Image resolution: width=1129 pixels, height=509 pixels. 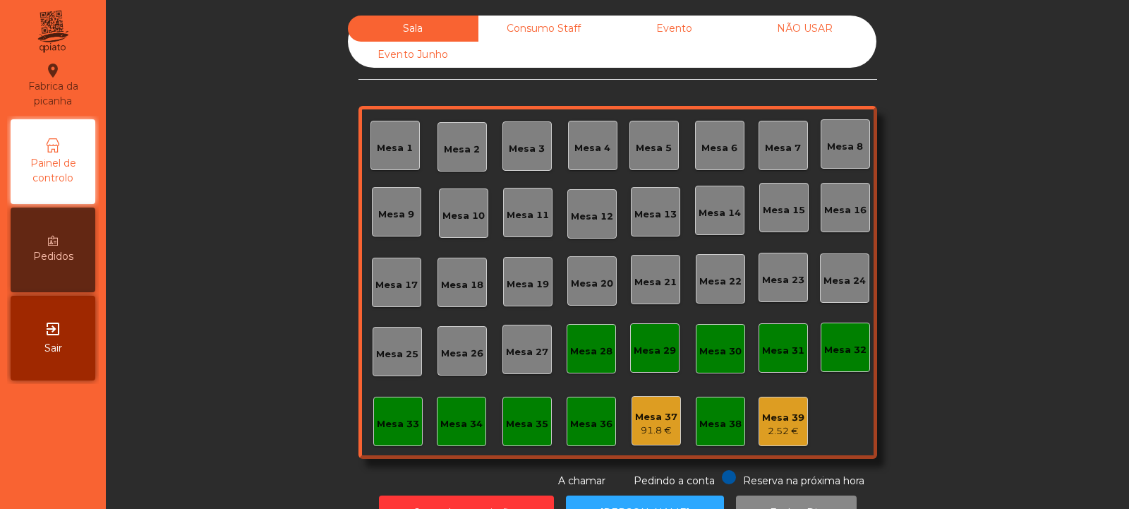 What do you see at coordinates (52, 32) in the screenshot?
I see `img: qpiato` at bounding box center [52, 32].